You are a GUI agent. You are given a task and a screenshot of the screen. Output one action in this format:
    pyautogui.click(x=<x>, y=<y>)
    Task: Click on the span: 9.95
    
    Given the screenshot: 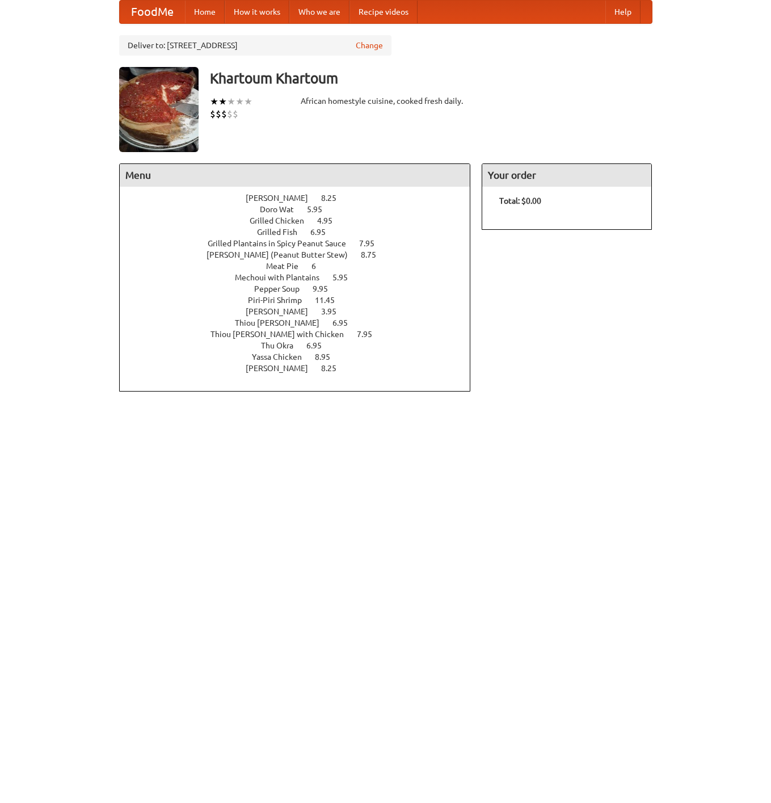 What is the action you would take?
    pyautogui.click(x=326, y=289)
    